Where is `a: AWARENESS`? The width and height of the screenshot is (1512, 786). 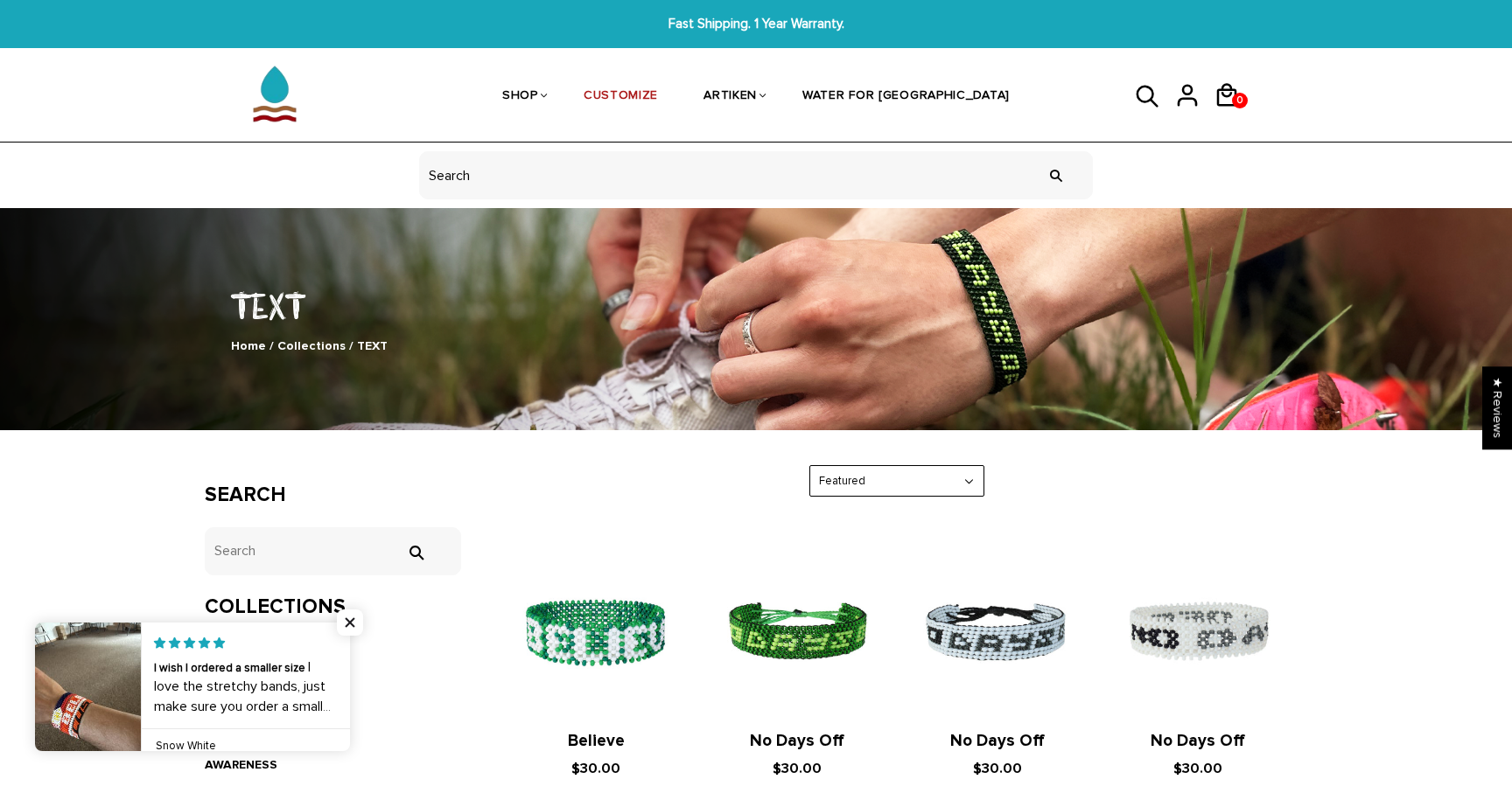
a: AWARENESS is located at coordinates (241, 764).